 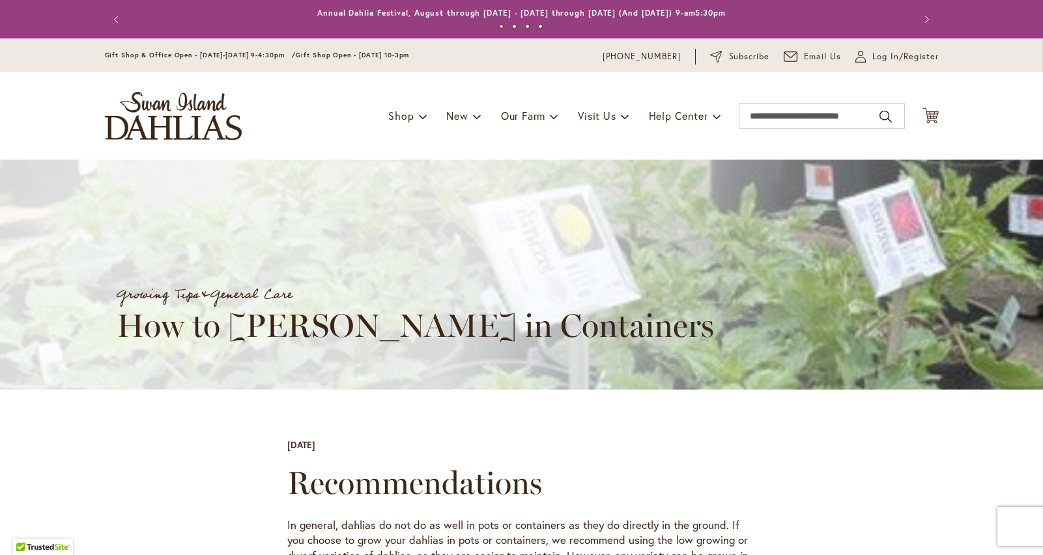 What do you see at coordinates (522, 483) in the screenshot?
I see `h2: Recommendations` at bounding box center [522, 483].